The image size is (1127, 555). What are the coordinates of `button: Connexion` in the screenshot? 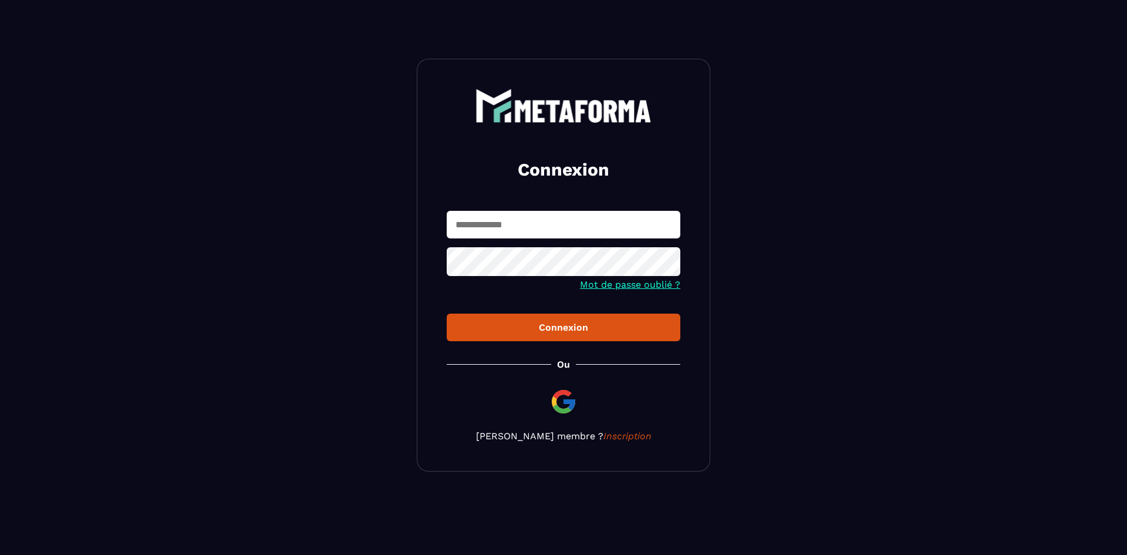 It's located at (564, 327).